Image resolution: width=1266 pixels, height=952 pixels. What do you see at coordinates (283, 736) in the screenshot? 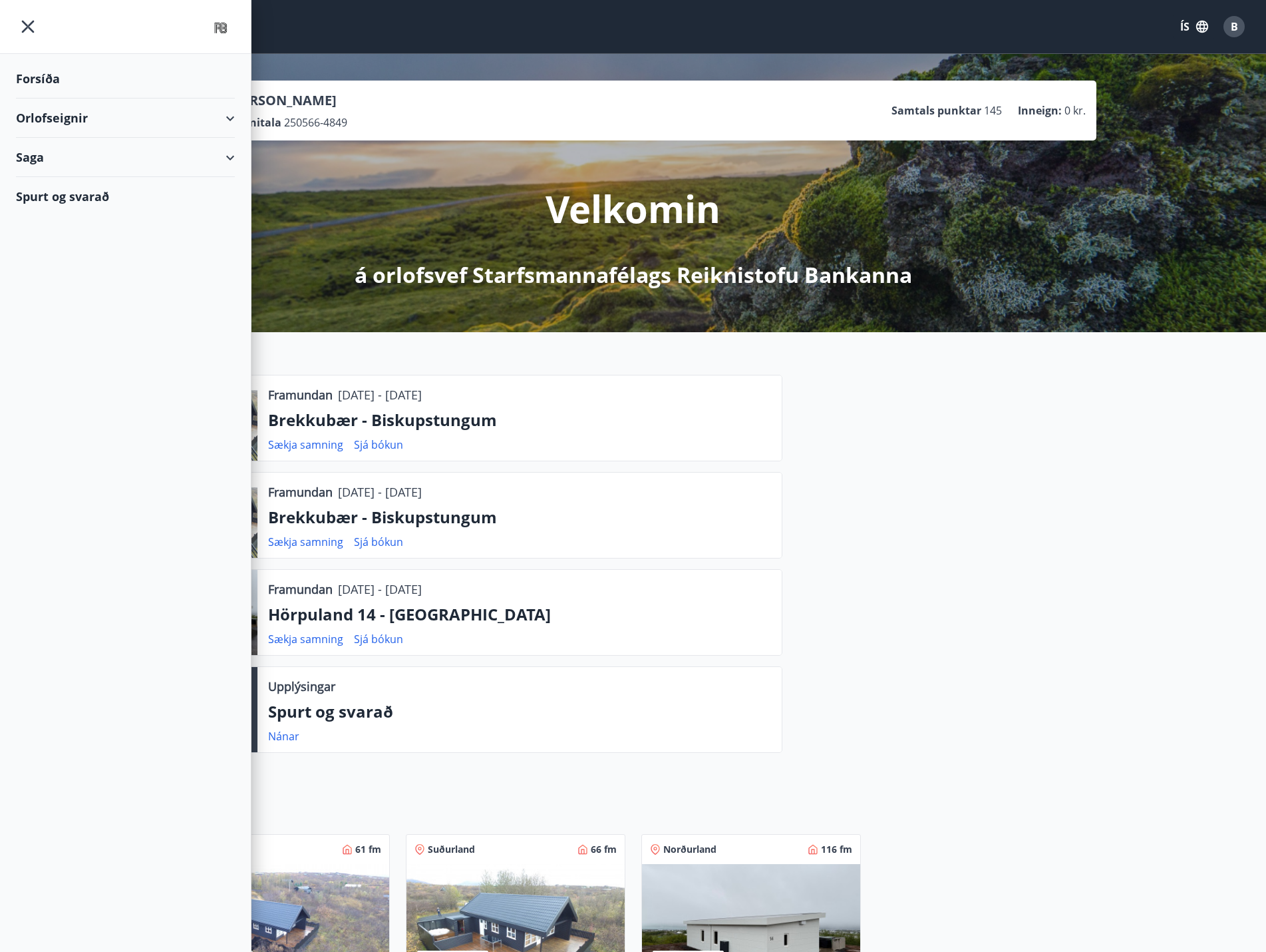
I see `a: Nánar` at bounding box center [283, 736].